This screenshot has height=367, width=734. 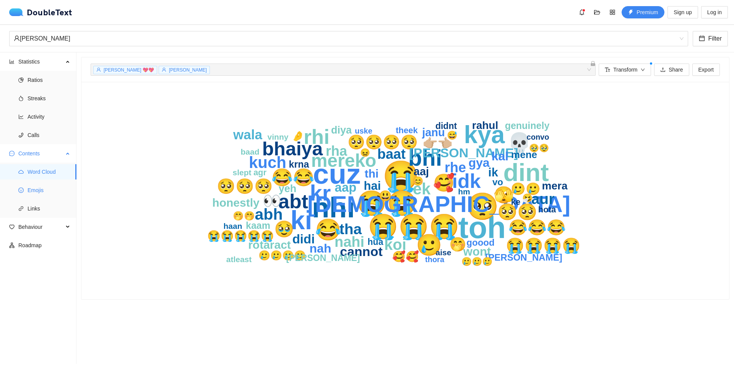 I want to click on span: bar-chart, so click(x=12, y=62).